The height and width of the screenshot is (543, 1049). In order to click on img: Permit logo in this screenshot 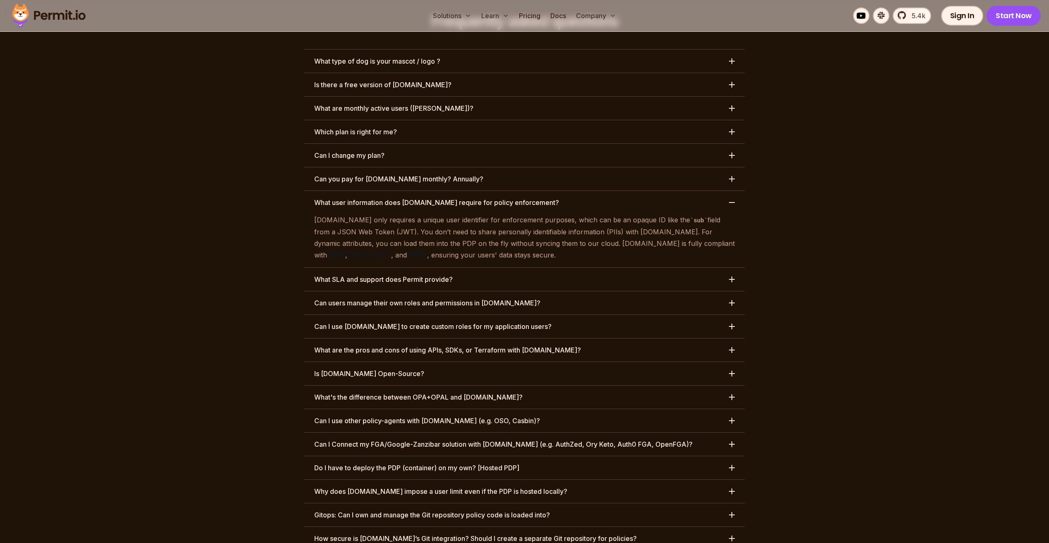, I will do `click(49, 16)`.